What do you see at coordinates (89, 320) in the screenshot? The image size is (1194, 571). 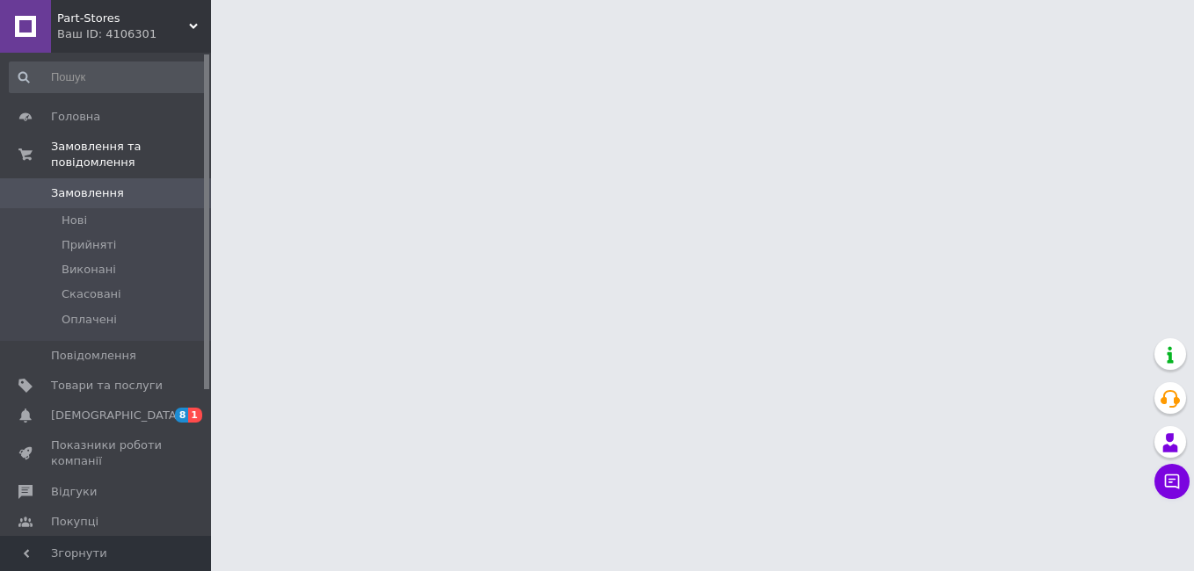 I see `span: Оплачені` at bounding box center [89, 320].